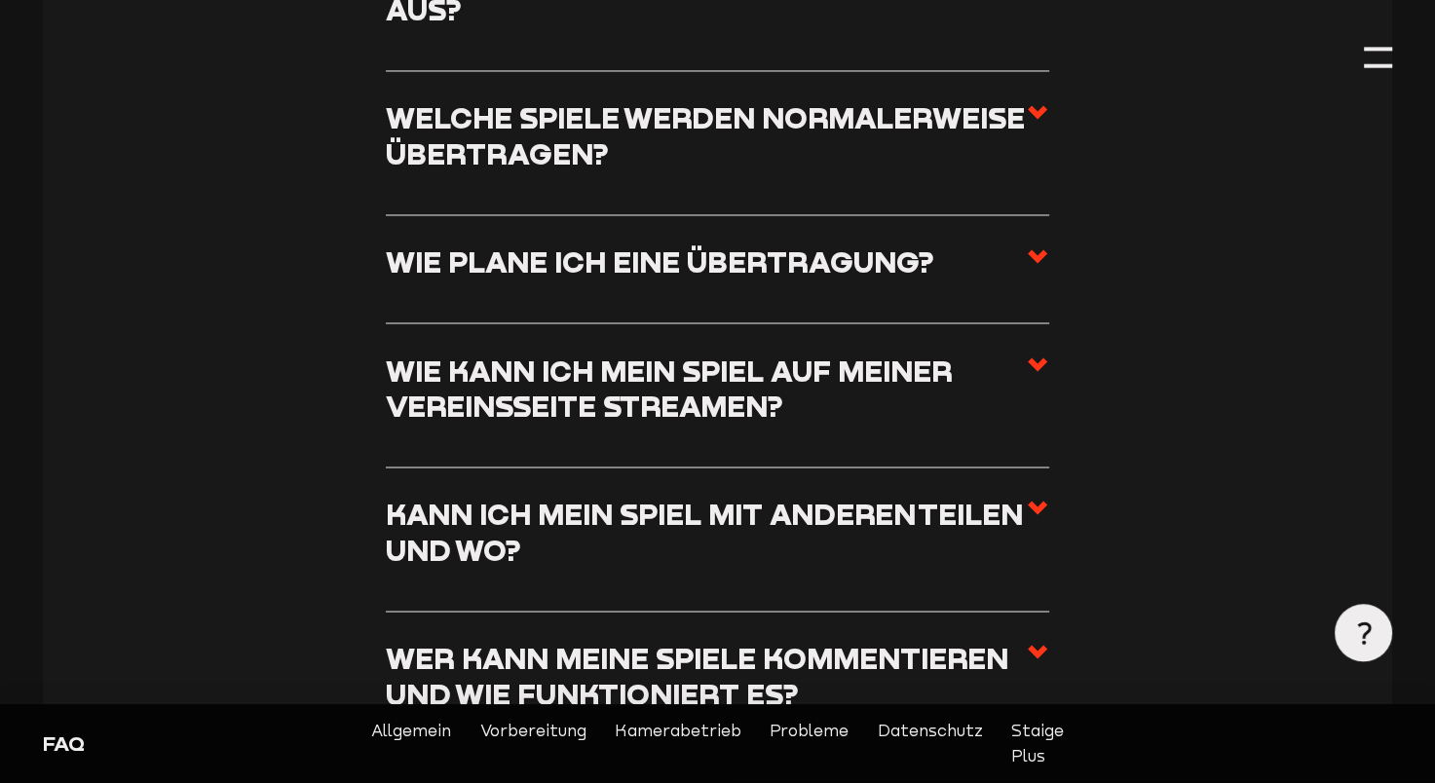  I want to click on a: Datenschutz, so click(930, 743).